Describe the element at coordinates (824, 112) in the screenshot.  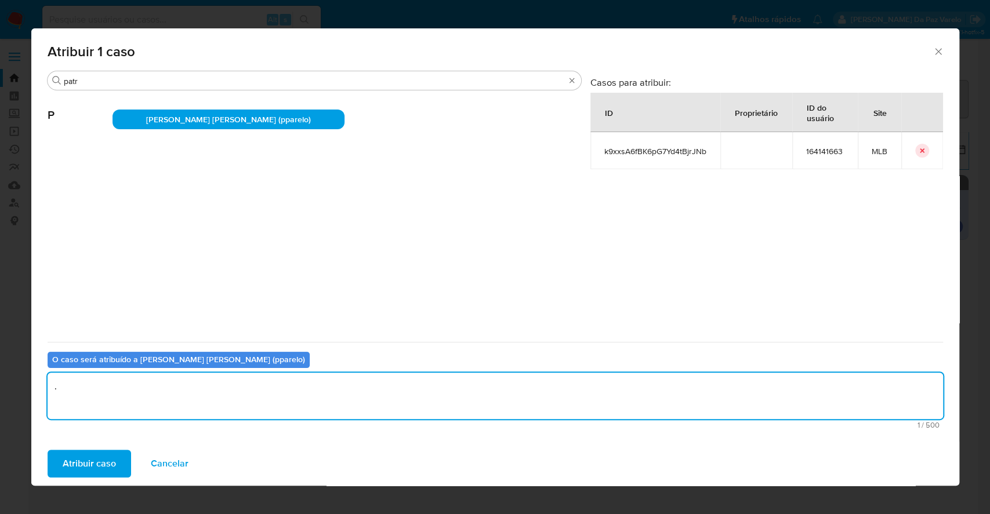
I see `div: ID do usuário` at that location.